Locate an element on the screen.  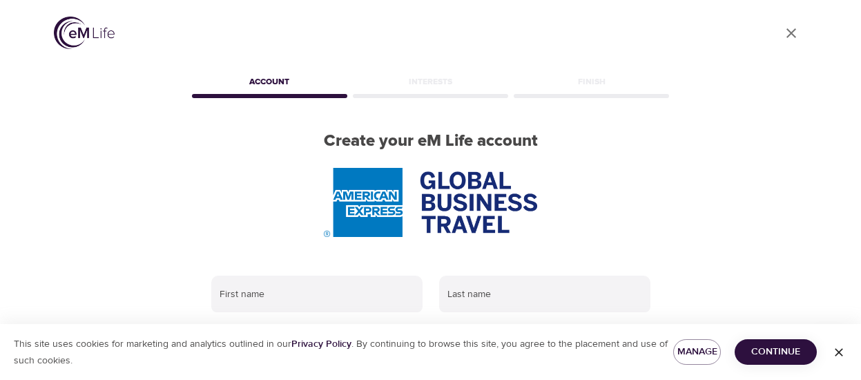
button: Manage is located at coordinates (696, 351).